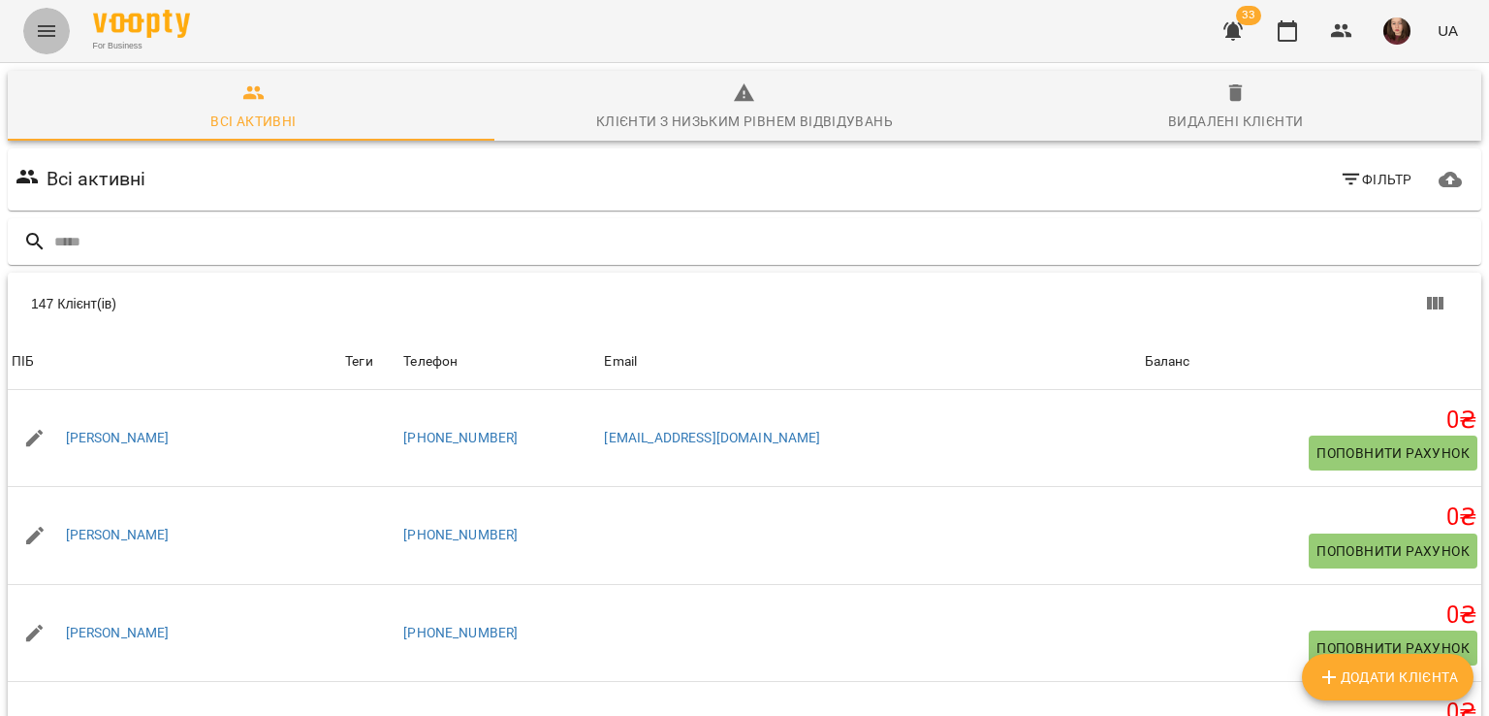 This screenshot has height=716, width=1489. I want to click on span: Додати клієнта, so click(1387, 677).